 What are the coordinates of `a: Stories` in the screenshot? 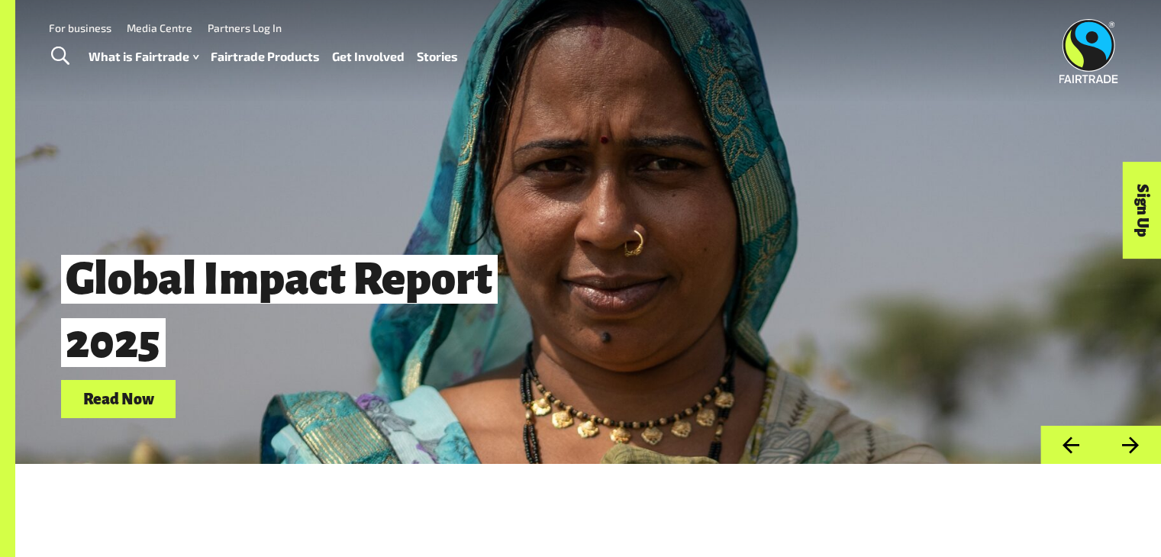 It's located at (437, 56).